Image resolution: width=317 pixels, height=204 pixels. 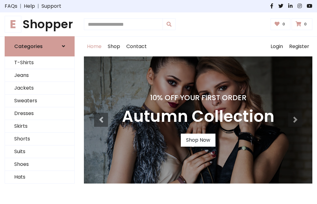 What do you see at coordinates (40, 88) in the screenshot?
I see `a: Jackets` at bounding box center [40, 88].